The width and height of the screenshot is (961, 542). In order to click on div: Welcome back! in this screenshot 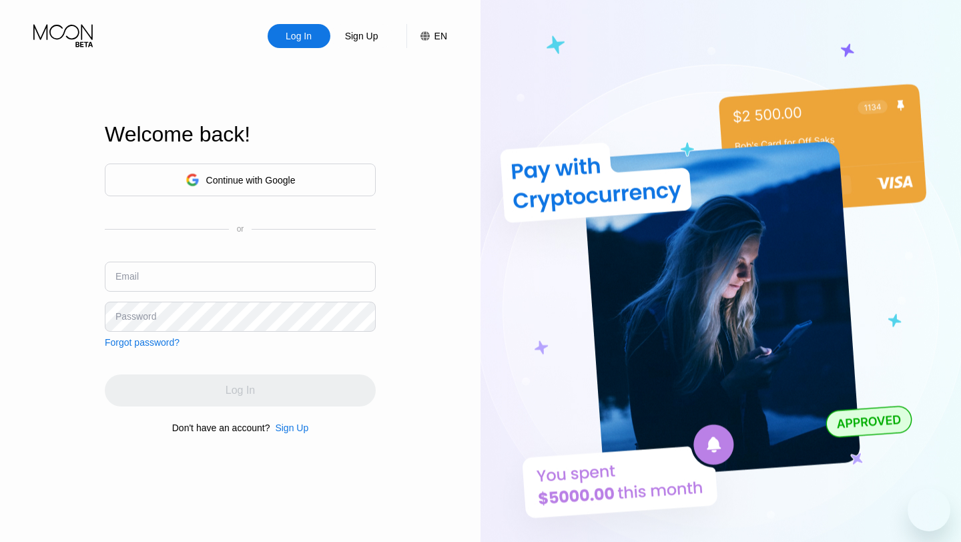, I will do `click(240, 134)`.